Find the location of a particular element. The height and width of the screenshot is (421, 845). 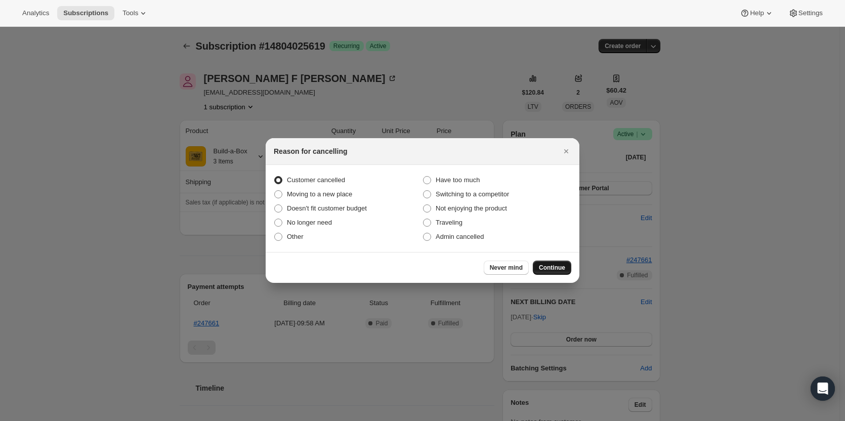

span: No longer need is located at coordinates (309, 222).